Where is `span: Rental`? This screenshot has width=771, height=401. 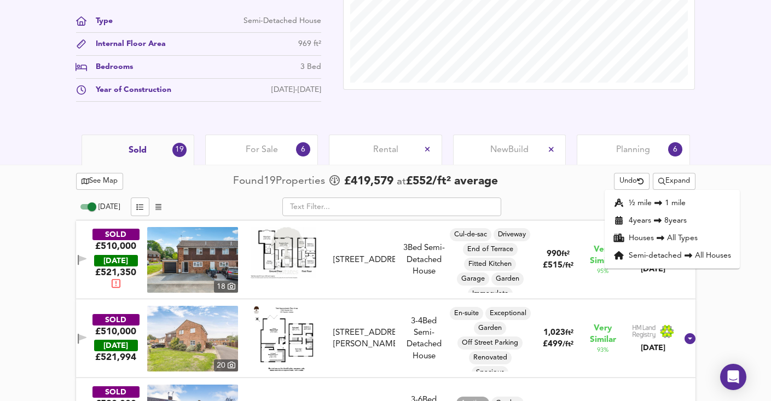 span: Rental is located at coordinates (386, 150).